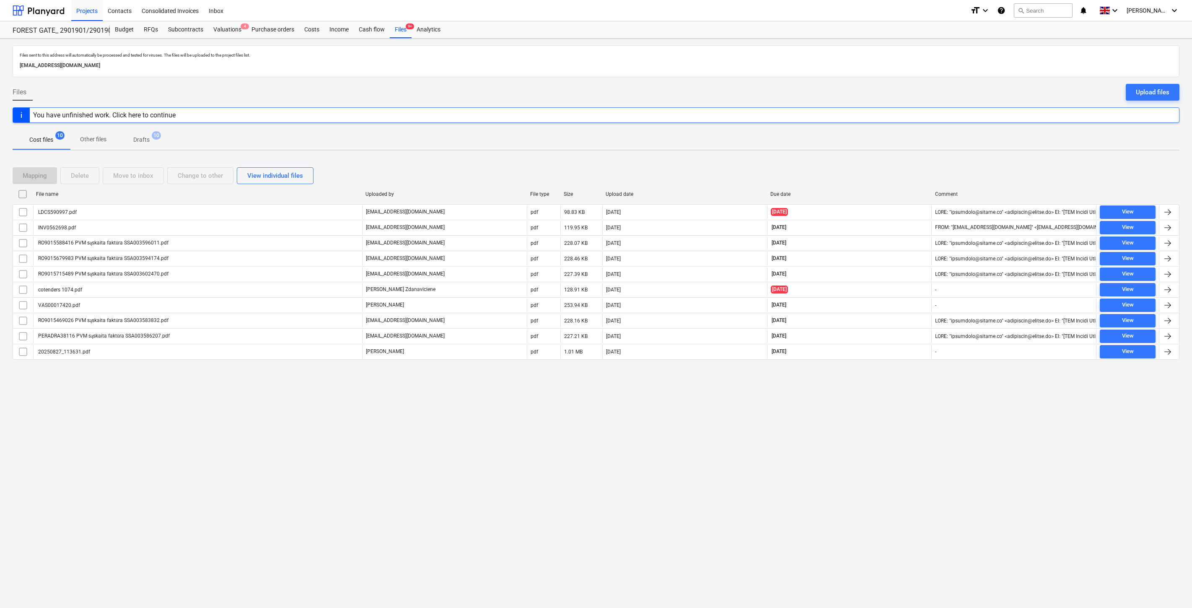 This screenshot has width=1192, height=608. I want to click on div: Subcontracts, so click(186, 30).